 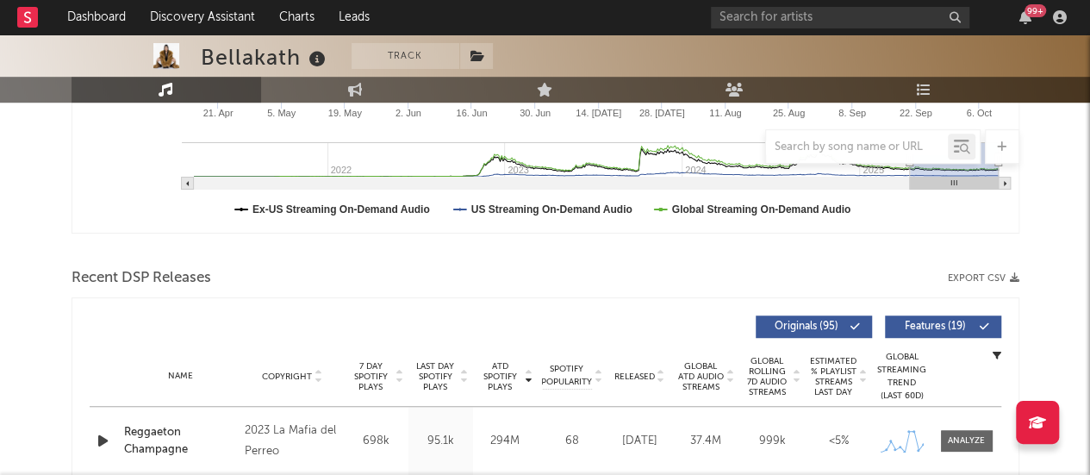 I want to click on text: 11. Aug, so click(x=725, y=113).